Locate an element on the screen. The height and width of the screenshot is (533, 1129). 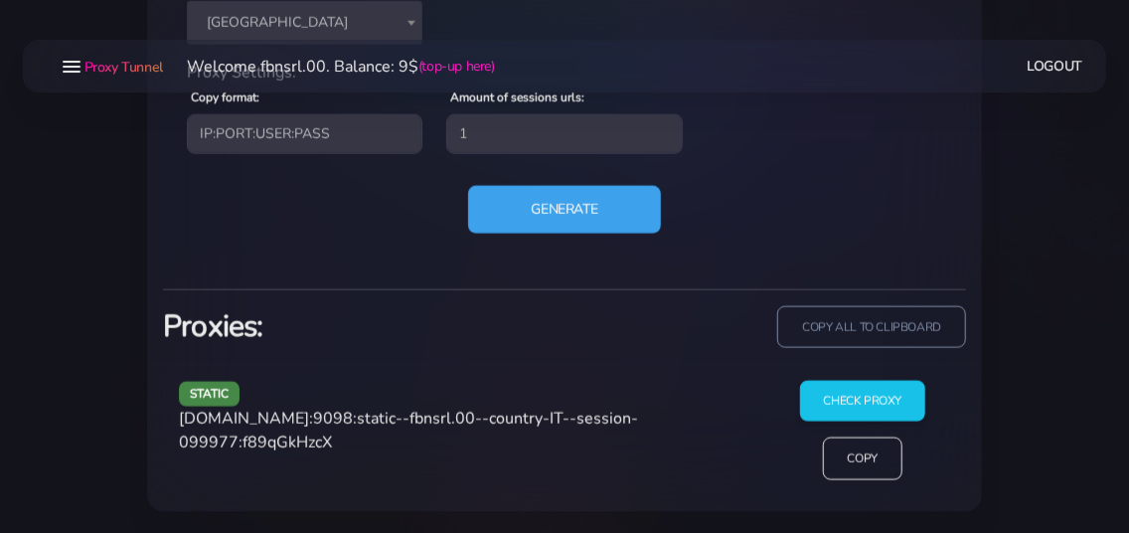
a: Logout is located at coordinates (1055, 66).